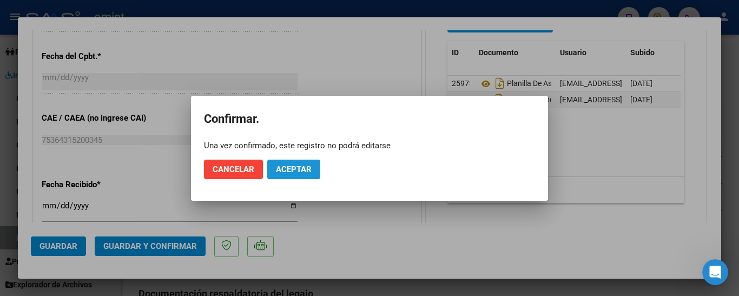  What do you see at coordinates (233, 169) in the screenshot?
I see `span: Cancelar` at bounding box center [233, 169].